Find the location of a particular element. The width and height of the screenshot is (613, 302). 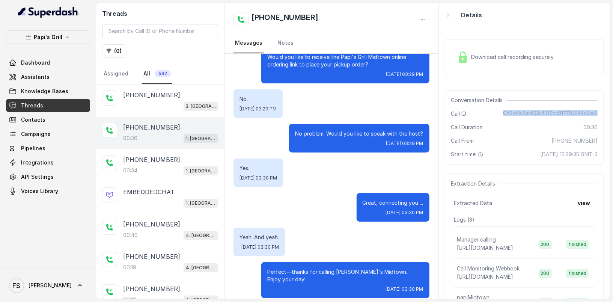

span: Call From is located at coordinates (463, 141).